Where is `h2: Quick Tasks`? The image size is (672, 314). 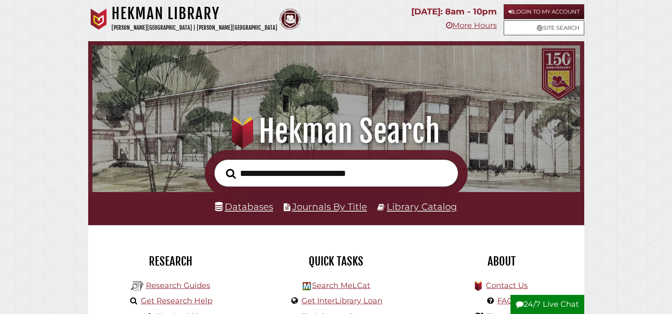 h2: Quick Tasks is located at coordinates (336, 261).